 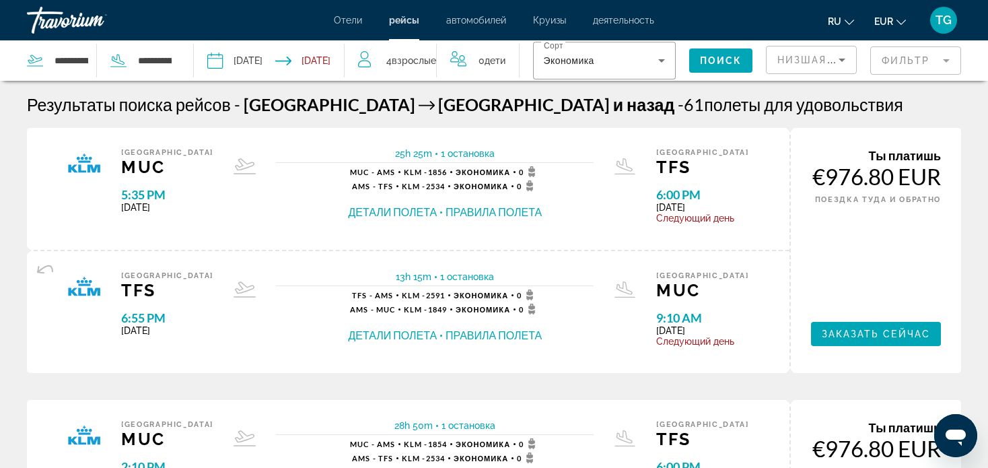 What do you see at coordinates (425, 172) in the screenshot?
I see `span: 1856` at bounding box center [425, 172].